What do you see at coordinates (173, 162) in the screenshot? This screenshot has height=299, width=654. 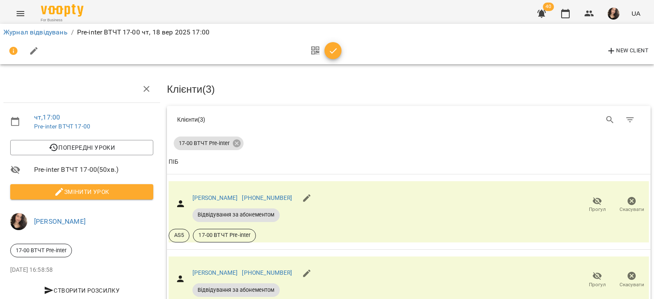 I see `div: Sort` at bounding box center [173, 162].